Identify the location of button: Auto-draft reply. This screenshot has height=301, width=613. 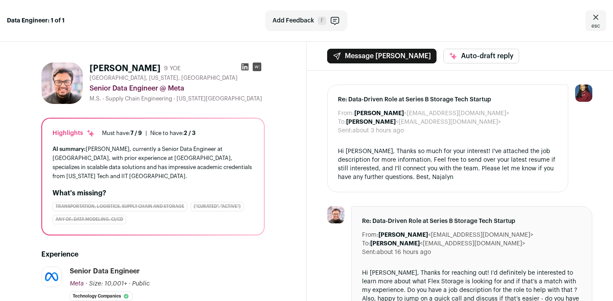
(482, 56).